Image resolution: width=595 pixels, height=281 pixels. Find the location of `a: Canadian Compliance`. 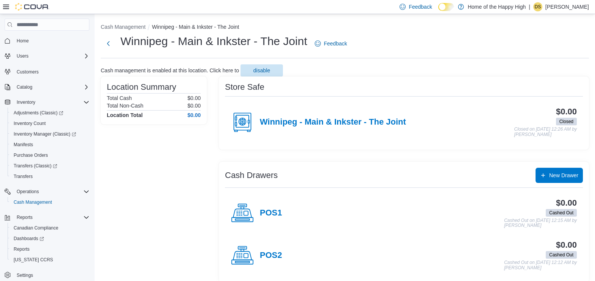

a: Canadian Compliance is located at coordinates (36, 228).